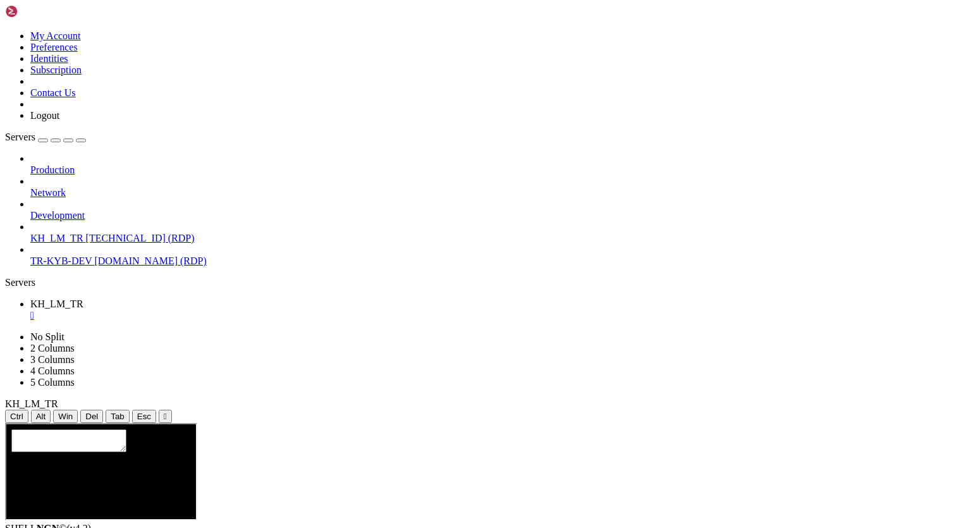 The width and height of the screenshot is (971, 528). Describe the element at coordinates (485, 282) in the screenshot. I see `div: Servers` at that location.